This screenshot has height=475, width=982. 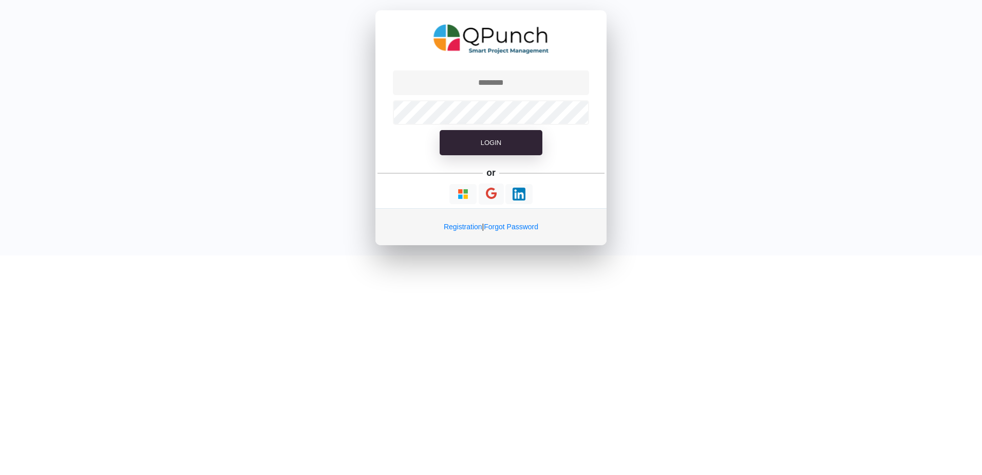 I want to click on button: Continue With LinkedIn, so click(x=519, y=194).